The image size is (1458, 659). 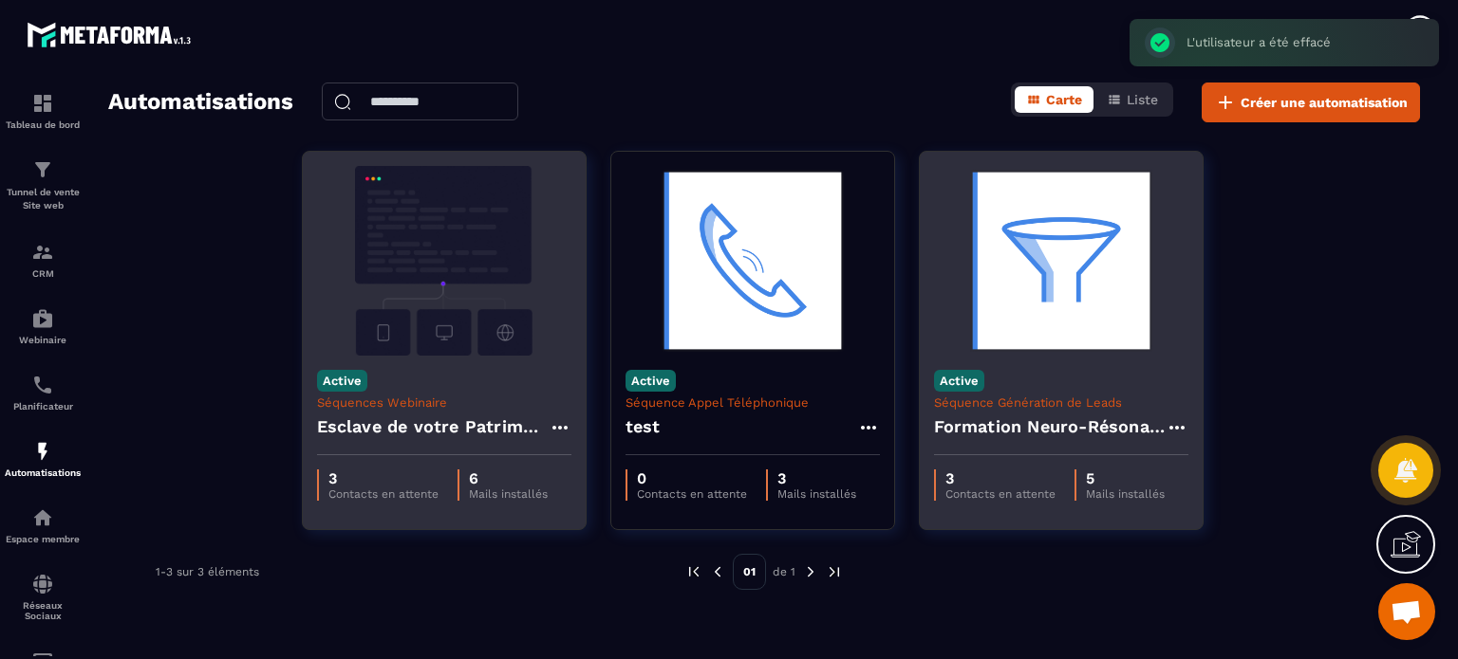 I want to click on img: social-network, so click(x=43, y=585).